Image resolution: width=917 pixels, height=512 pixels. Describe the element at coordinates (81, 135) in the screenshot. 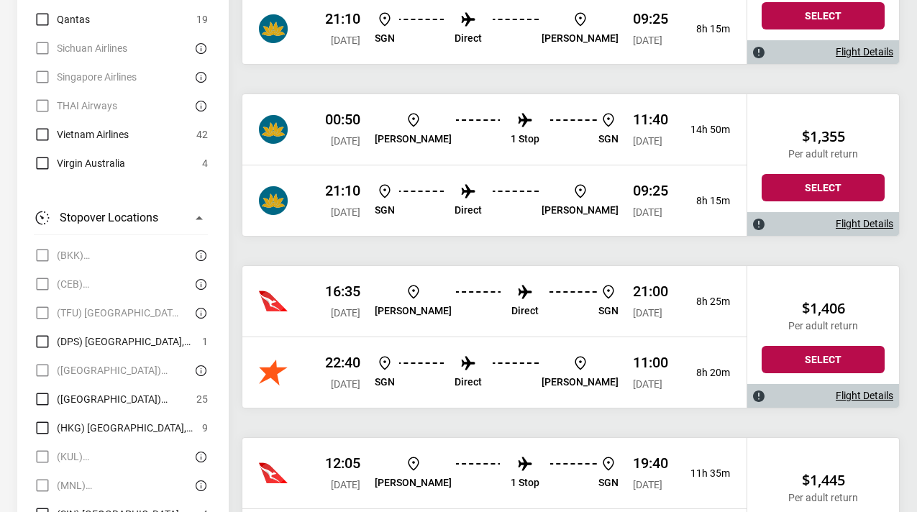

I see `label: Vietnam Airlines` at that location.